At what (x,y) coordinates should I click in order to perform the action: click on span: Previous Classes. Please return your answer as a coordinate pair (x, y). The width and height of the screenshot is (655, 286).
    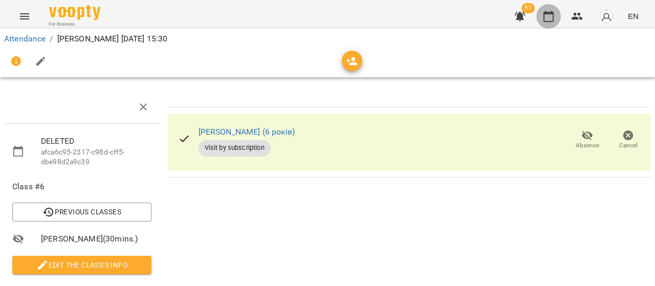
    Looking at the image, I should click on (82, 212).